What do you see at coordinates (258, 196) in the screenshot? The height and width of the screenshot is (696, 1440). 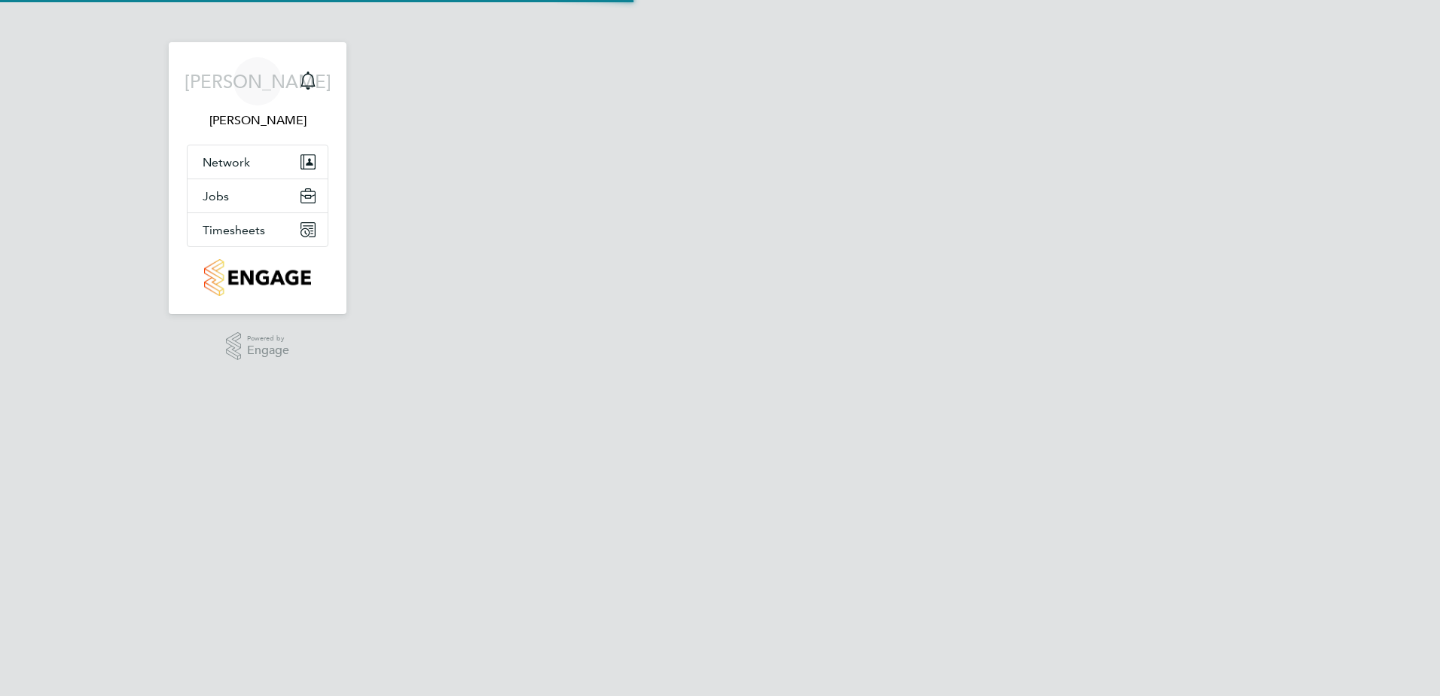 I see `button: Jobs` at bounding box center [258, 196].